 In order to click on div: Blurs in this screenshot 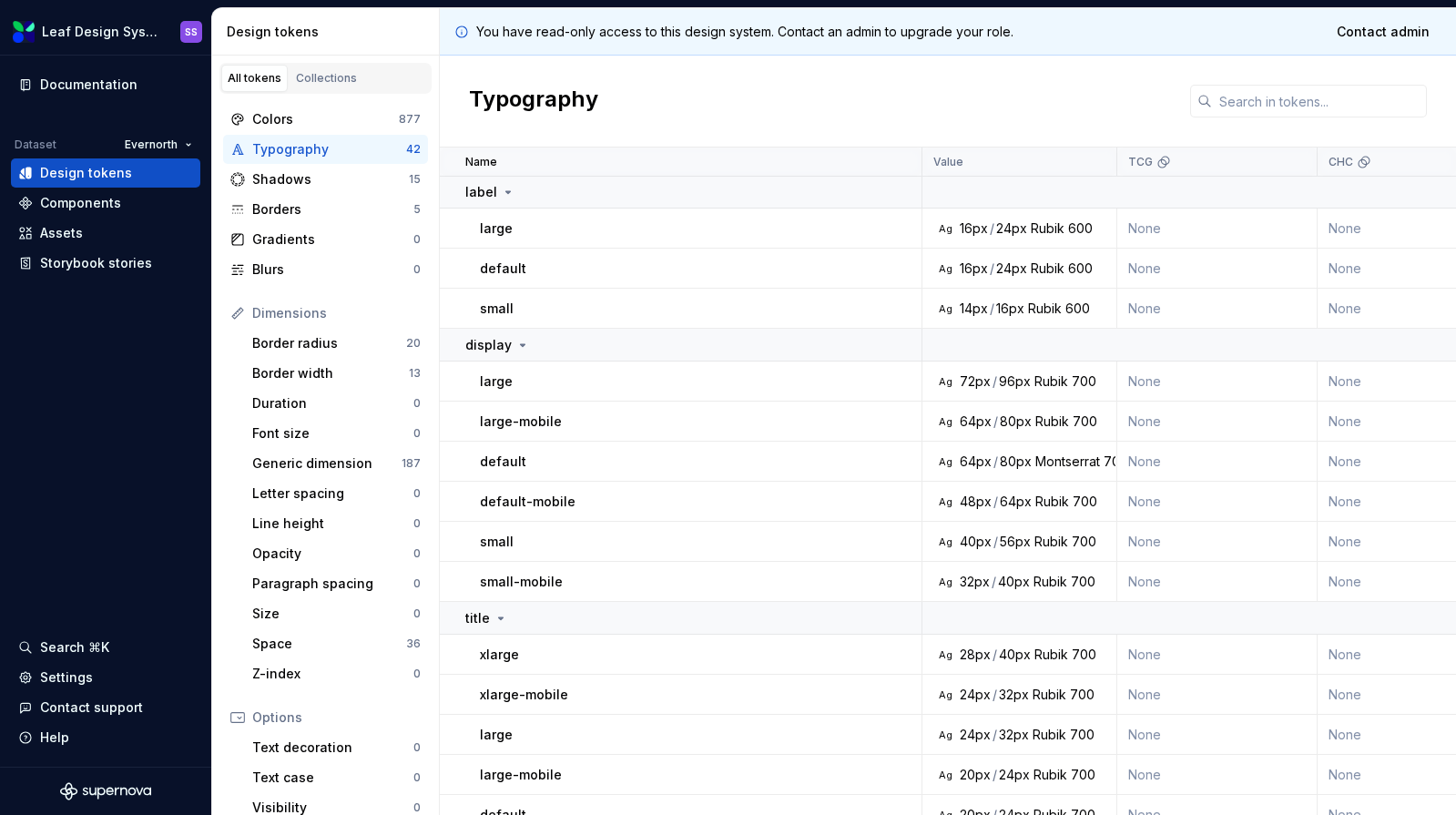, I will do `click(332, 270)`.